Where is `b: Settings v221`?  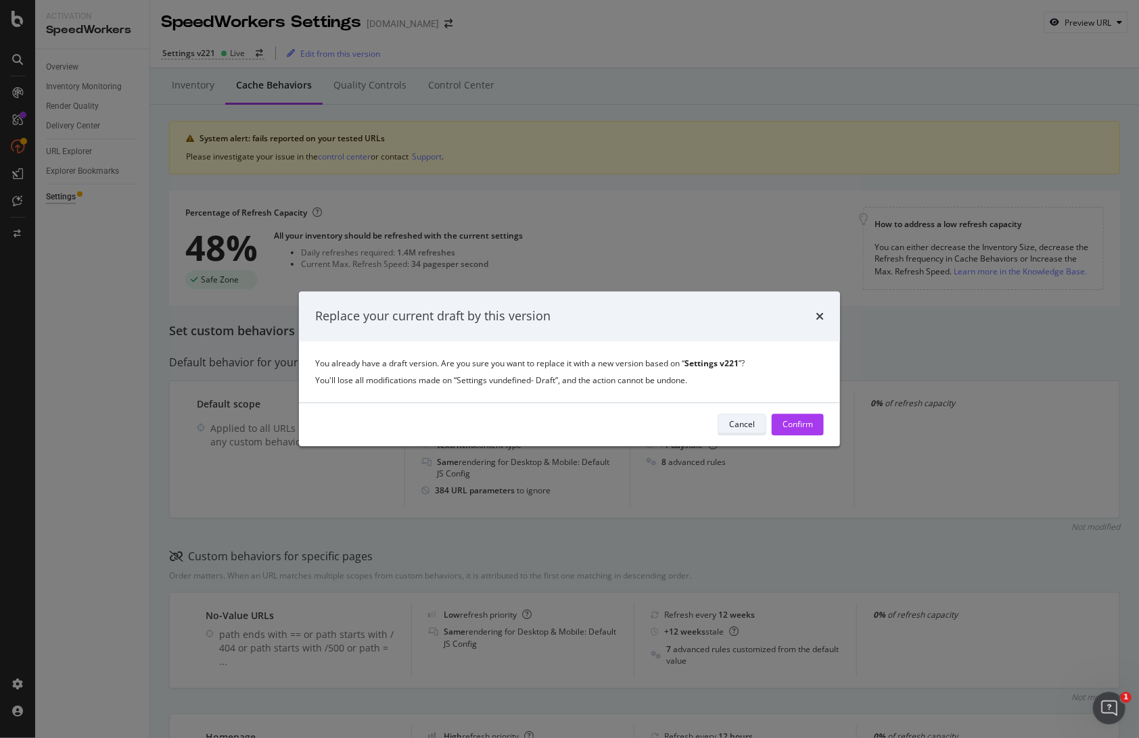 b: Settings v221 is located at coordinates (711, 363).